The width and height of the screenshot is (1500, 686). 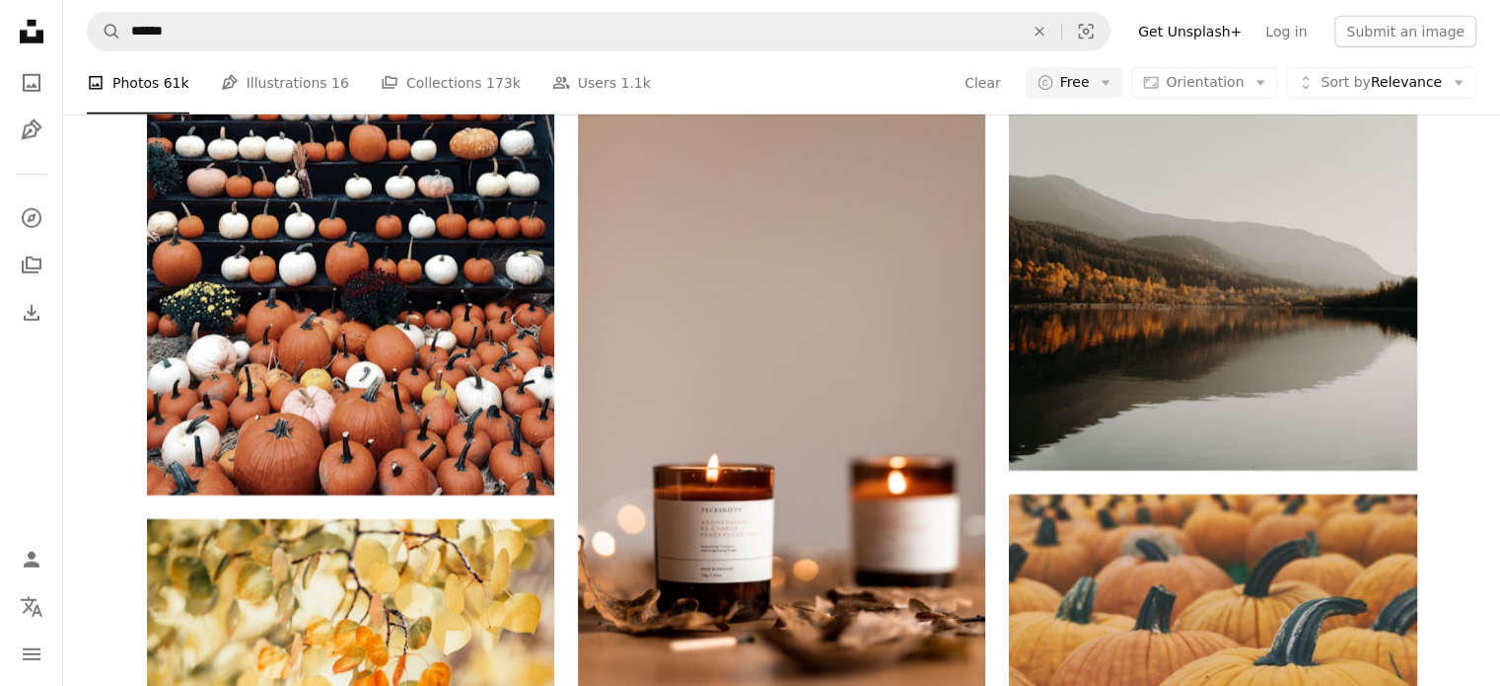 What do you see at coordinates (350, 654) in the screenshot?
I see `a: orange and yellow dried leaves on tree` at bounding box center [350, 654].